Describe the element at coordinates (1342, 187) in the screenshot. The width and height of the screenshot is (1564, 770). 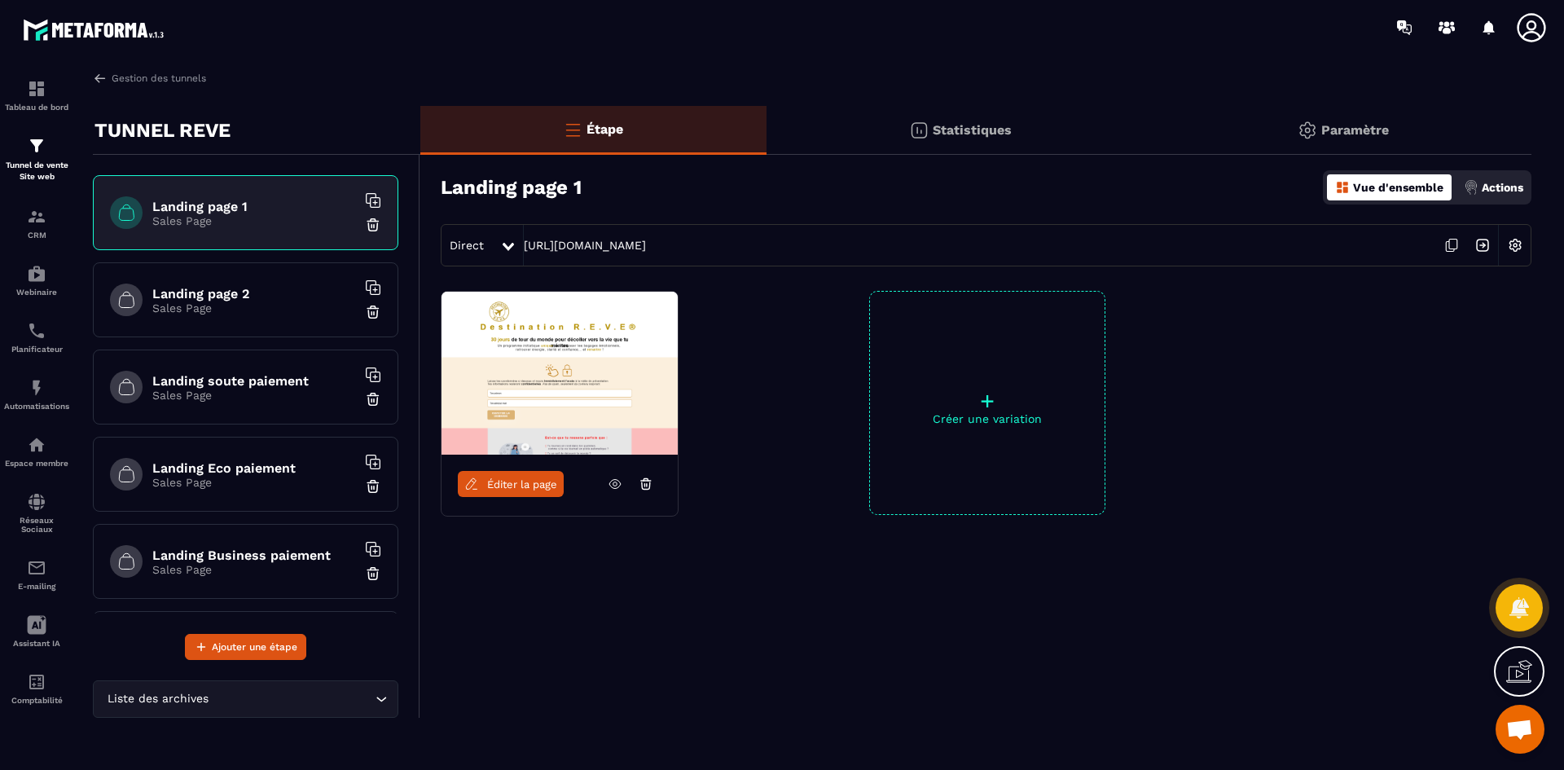
I see `img: dashboard-orange.40269519.svg` at that location.